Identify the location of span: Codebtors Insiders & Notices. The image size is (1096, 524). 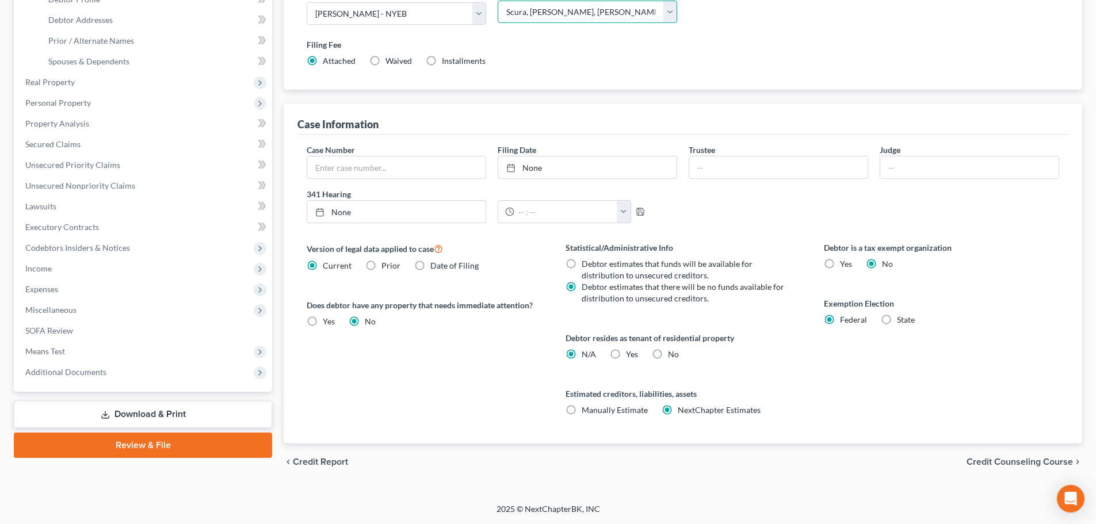
(78, 247).